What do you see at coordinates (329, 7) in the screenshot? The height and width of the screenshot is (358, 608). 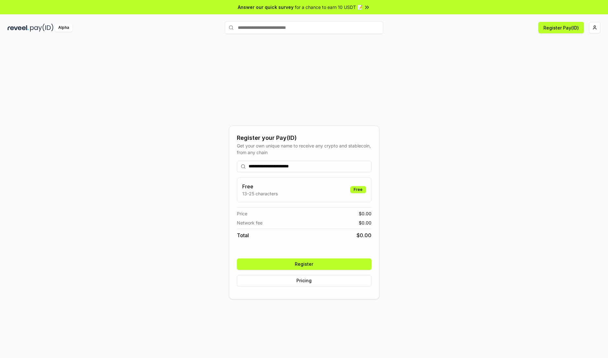 I see `span: for a chance to earn 10 USDT 📝` at bounding box center [329, 7].